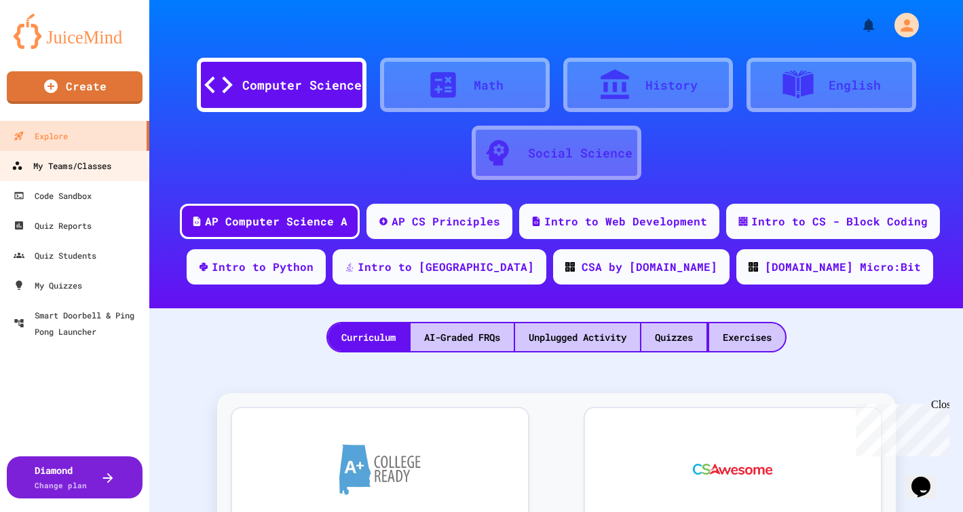  Describe the element at coordinates (839, 221) in the screenshot. I see `div: Intro to CS - Block Coding` at that location.